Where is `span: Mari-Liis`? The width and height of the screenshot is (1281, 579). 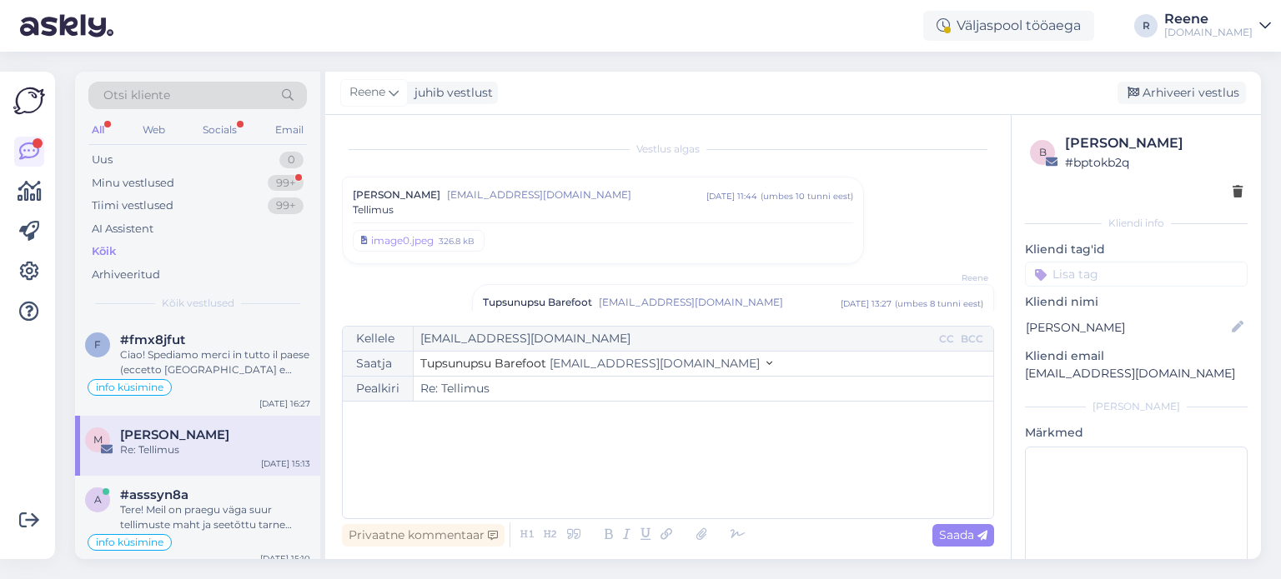
span: Mari-Liis is located at coordinates (174, 435).